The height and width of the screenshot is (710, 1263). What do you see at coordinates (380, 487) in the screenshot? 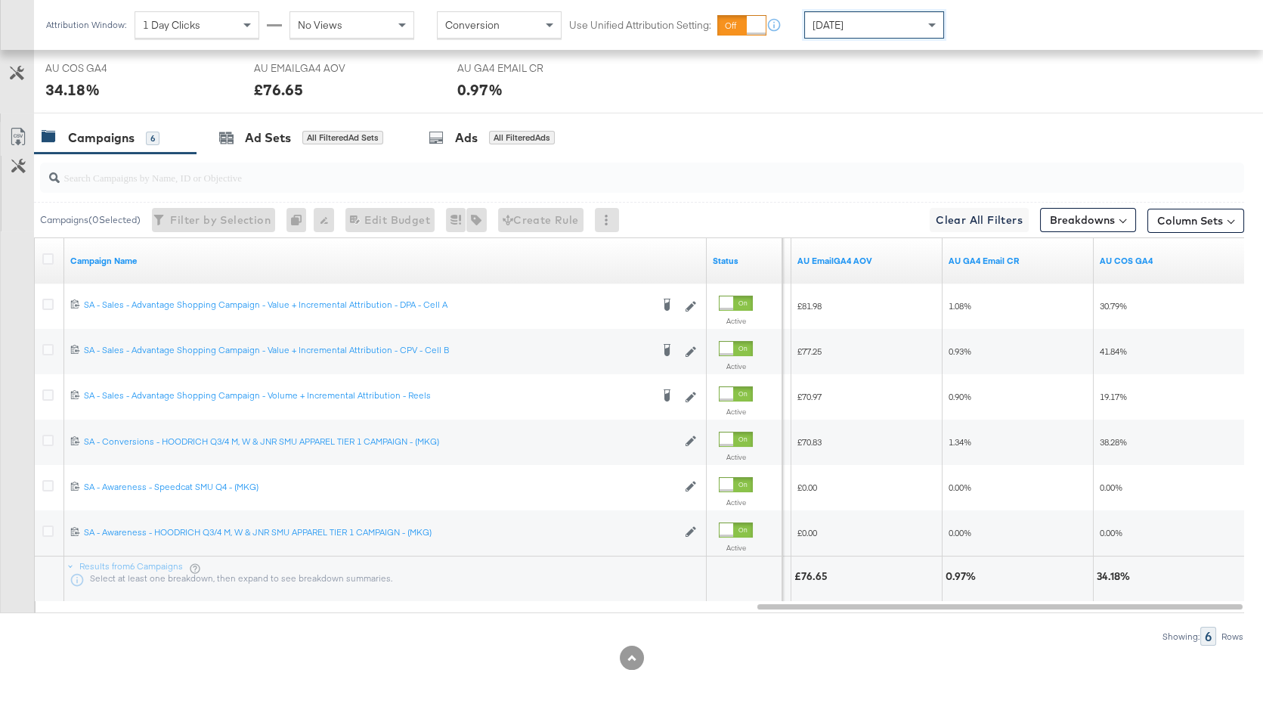
I see `div: SA - Awareness - Speedcat SMU Q4 - (MKG)` at bounding box center [380, 487].